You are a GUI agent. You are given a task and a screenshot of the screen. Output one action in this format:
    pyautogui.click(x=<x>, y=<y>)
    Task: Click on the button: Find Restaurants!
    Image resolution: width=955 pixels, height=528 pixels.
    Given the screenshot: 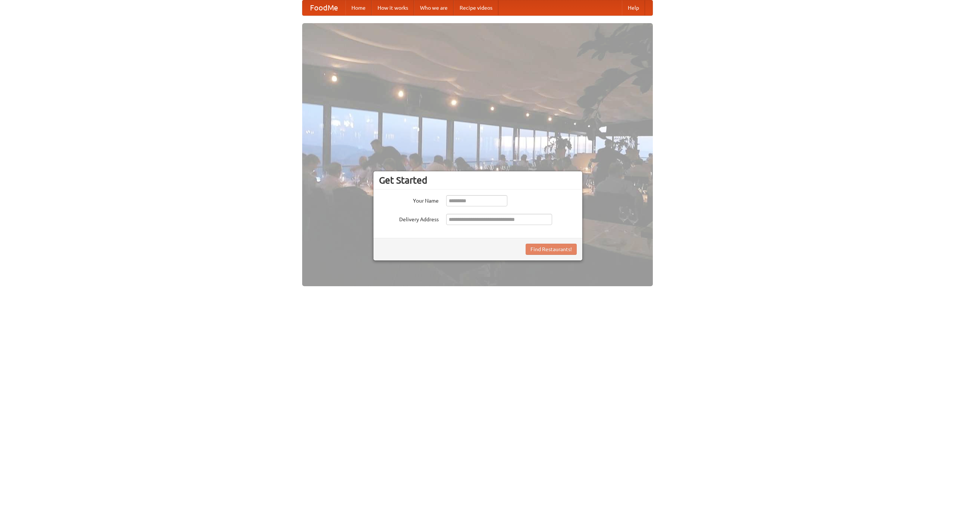 What is the action you would take?
    pyautogui.click(x=551, y=249)
    